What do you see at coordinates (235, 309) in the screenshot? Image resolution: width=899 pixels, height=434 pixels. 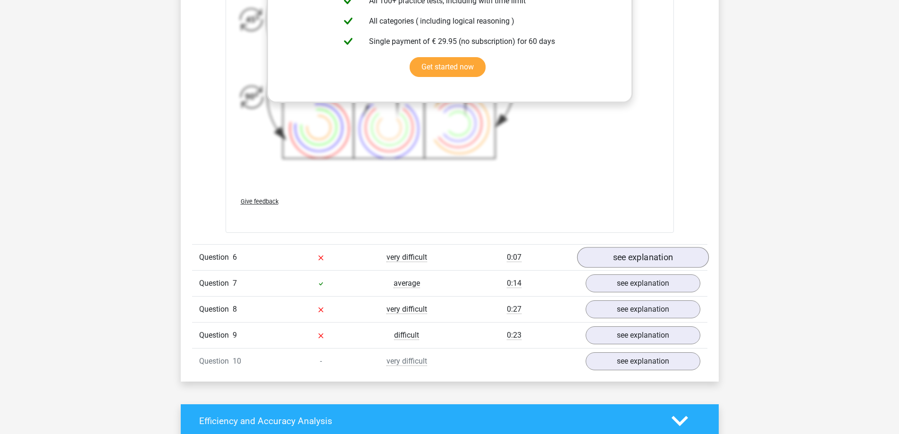 I see `span: 8` at bounding box center [235, 309].